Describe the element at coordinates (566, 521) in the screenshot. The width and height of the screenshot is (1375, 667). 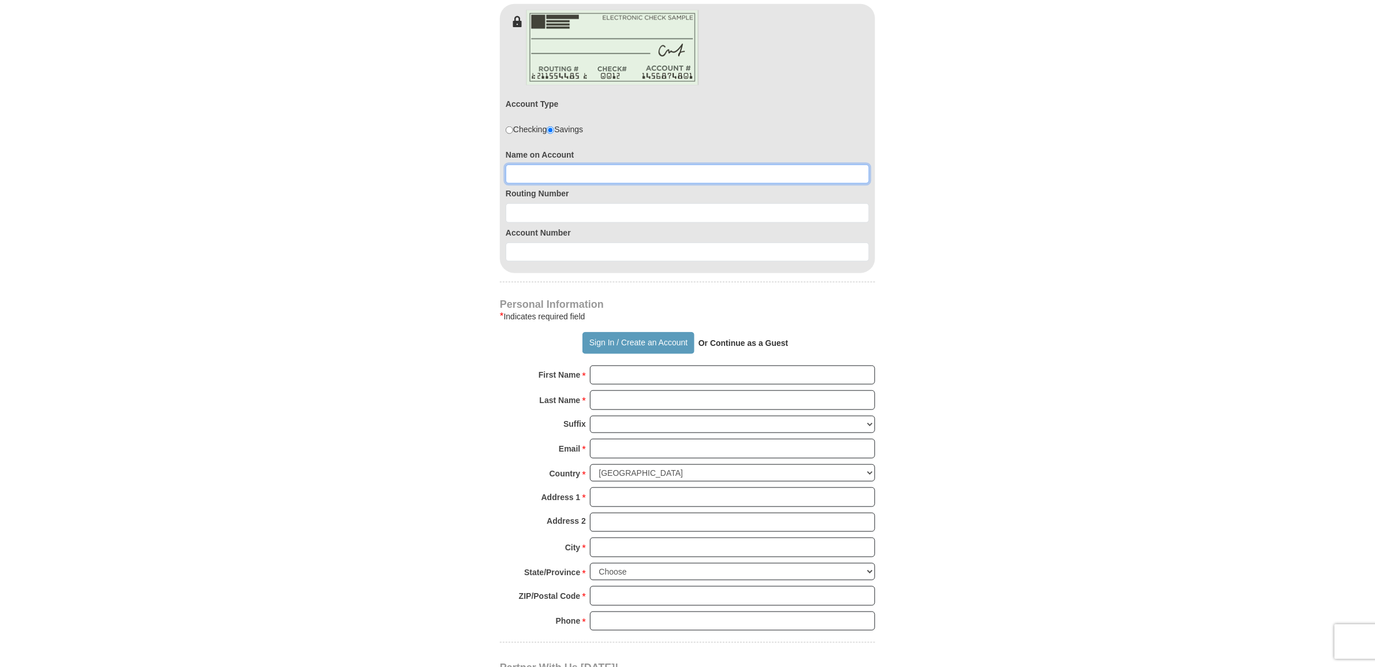
I see `strong: Address 2` at that location.